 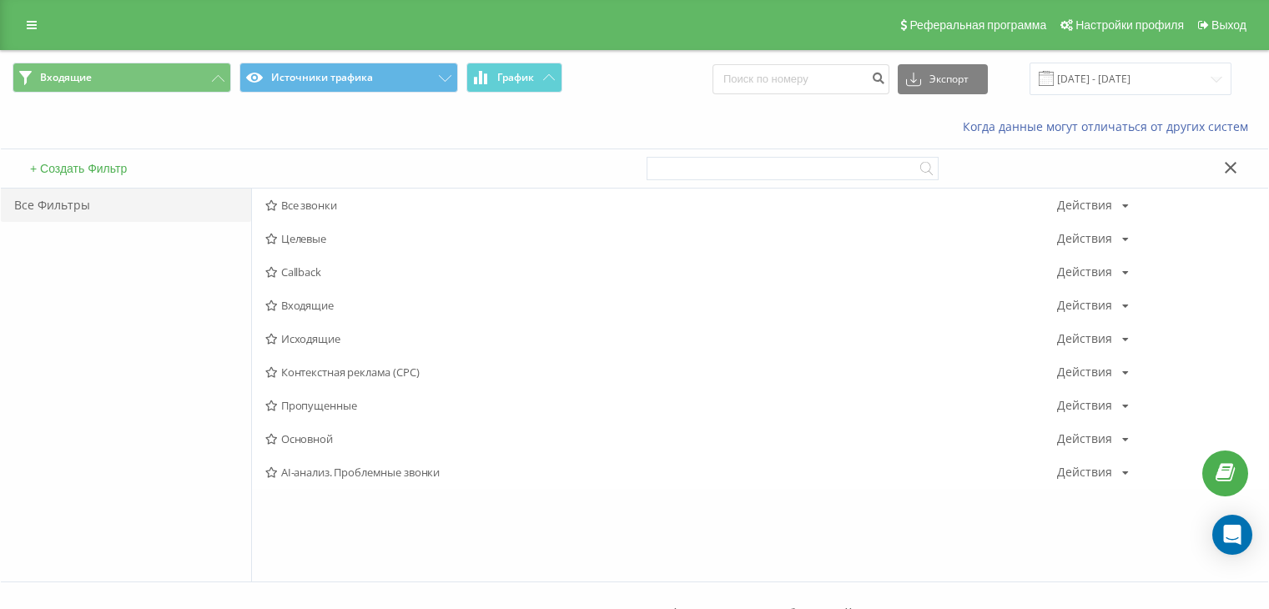 I want to click on button: График, so click(x=514, y=78).